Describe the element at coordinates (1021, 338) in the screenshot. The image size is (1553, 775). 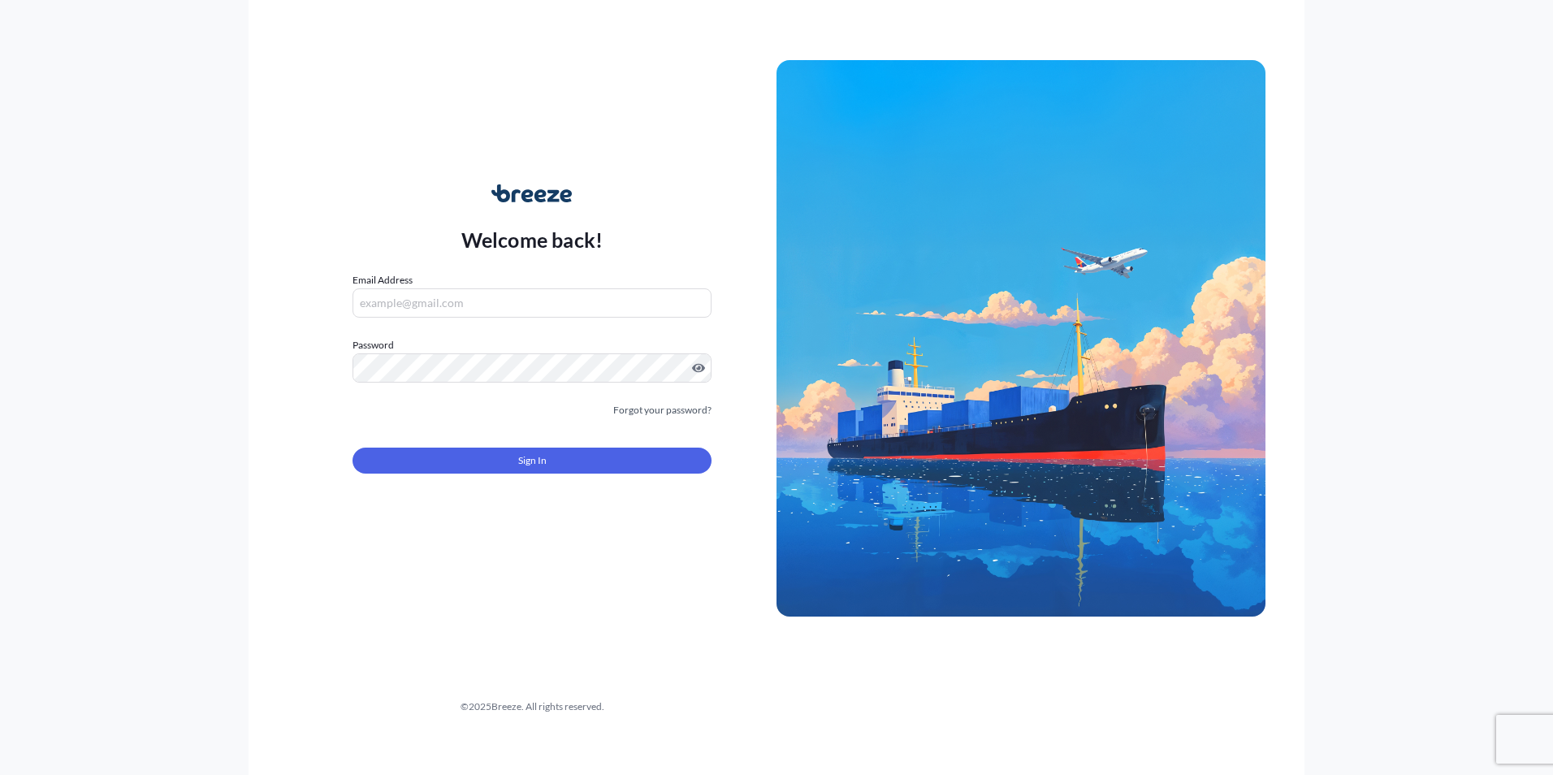
I see `img: Ship illustration` at that location.